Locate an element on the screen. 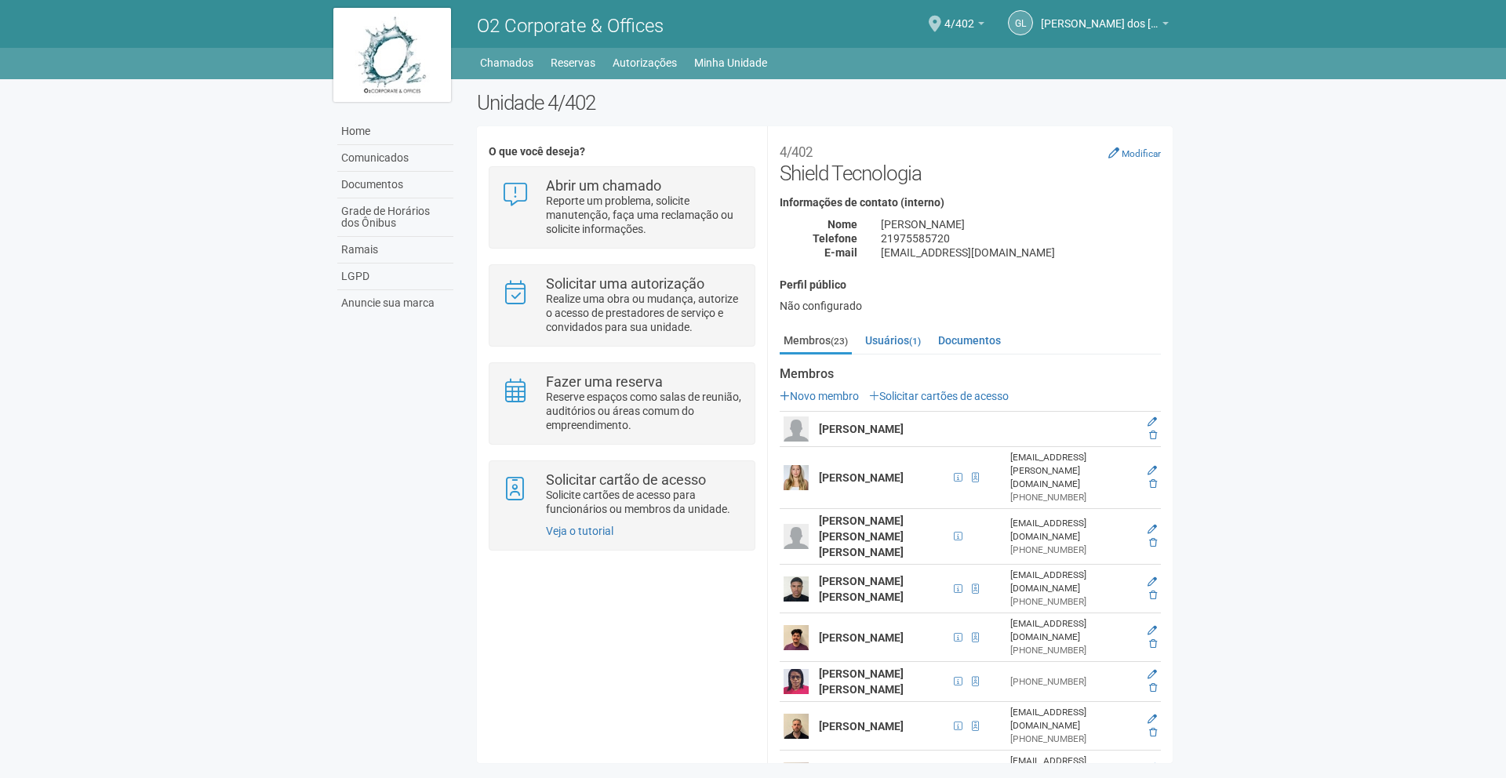  a: Solicitar cartão de acesso Solicite cartões de acesso para funcionários ou membros da unidade. is located at coordinates (621, 494).